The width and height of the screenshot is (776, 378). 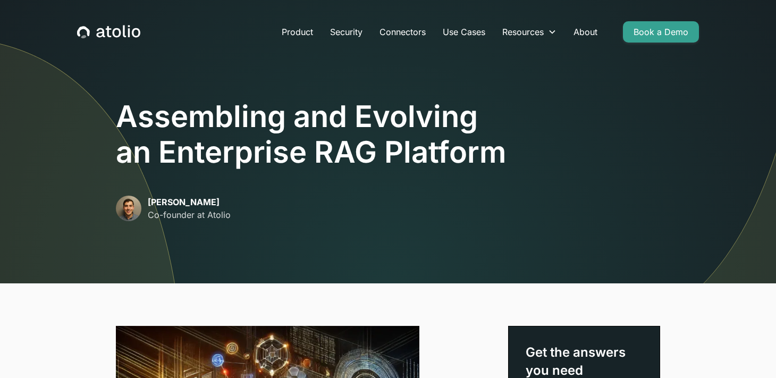 I want to click on a: Use Cases, so click(x=464, y=32).